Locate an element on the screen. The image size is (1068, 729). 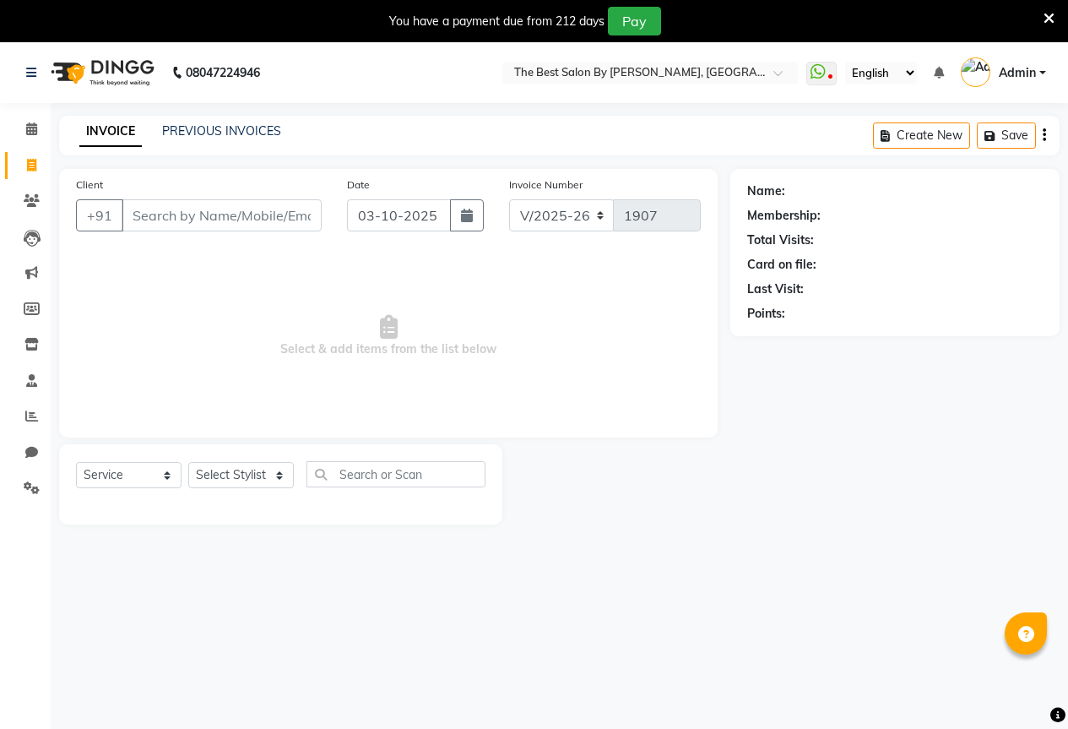
span: Select & add items from the list below is located at coordinates (388, 336).